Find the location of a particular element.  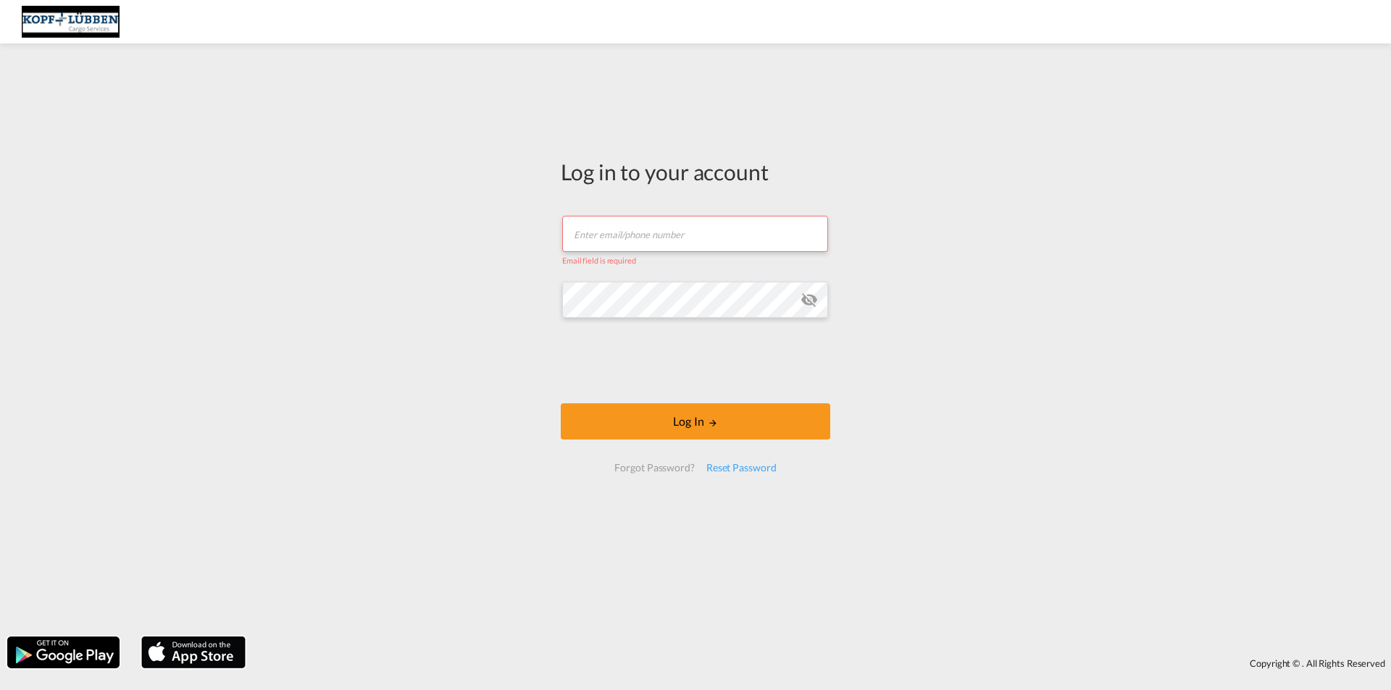

div: Reset Password is located at coordinates (741, 468).